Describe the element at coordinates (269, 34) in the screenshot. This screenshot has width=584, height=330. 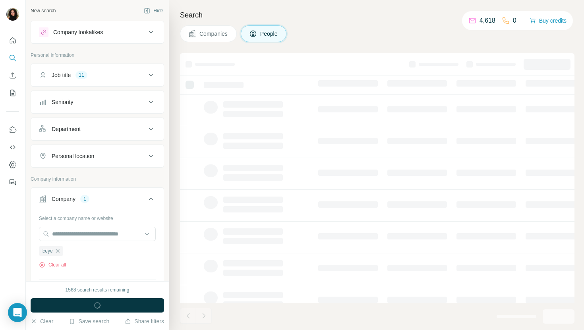
I see `span: People` at that location.